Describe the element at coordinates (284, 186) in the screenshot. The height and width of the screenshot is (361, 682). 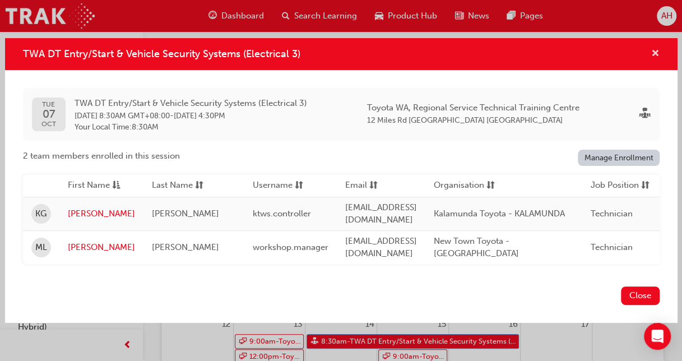
I see `button: Usernamesorting-icon` at that location.